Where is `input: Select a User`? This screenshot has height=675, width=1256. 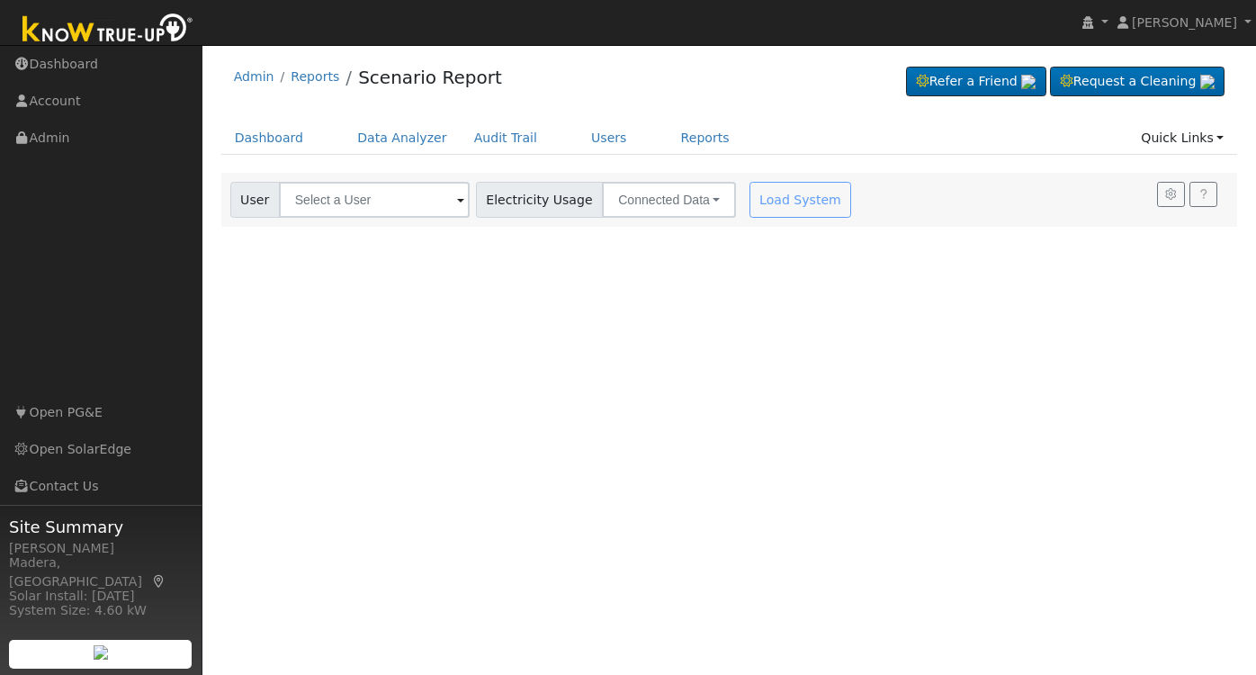 input: Select a User is located at coordinates (374, 200).